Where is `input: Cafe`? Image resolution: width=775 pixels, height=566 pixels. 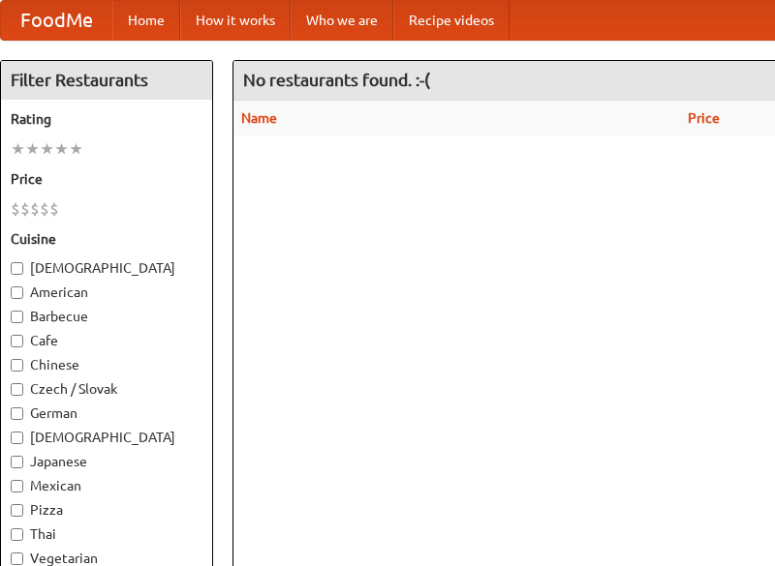 input: Cafe is located at coordinates (16, 341).